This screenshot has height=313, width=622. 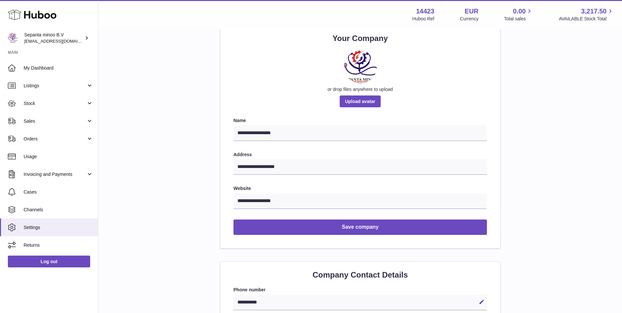 What do you see at coordinates (586, 14) in the screenshot?
I see `a: 3,217.50 AVAILABLE Stock Total` at bounding box center [586, 14].